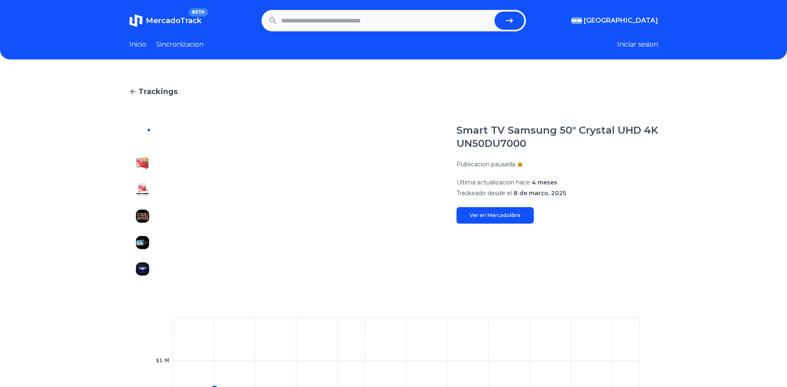 This screenshot has height=387, width=787. I want to click on a: Ver en Mercadolibre, so click(495, 216).